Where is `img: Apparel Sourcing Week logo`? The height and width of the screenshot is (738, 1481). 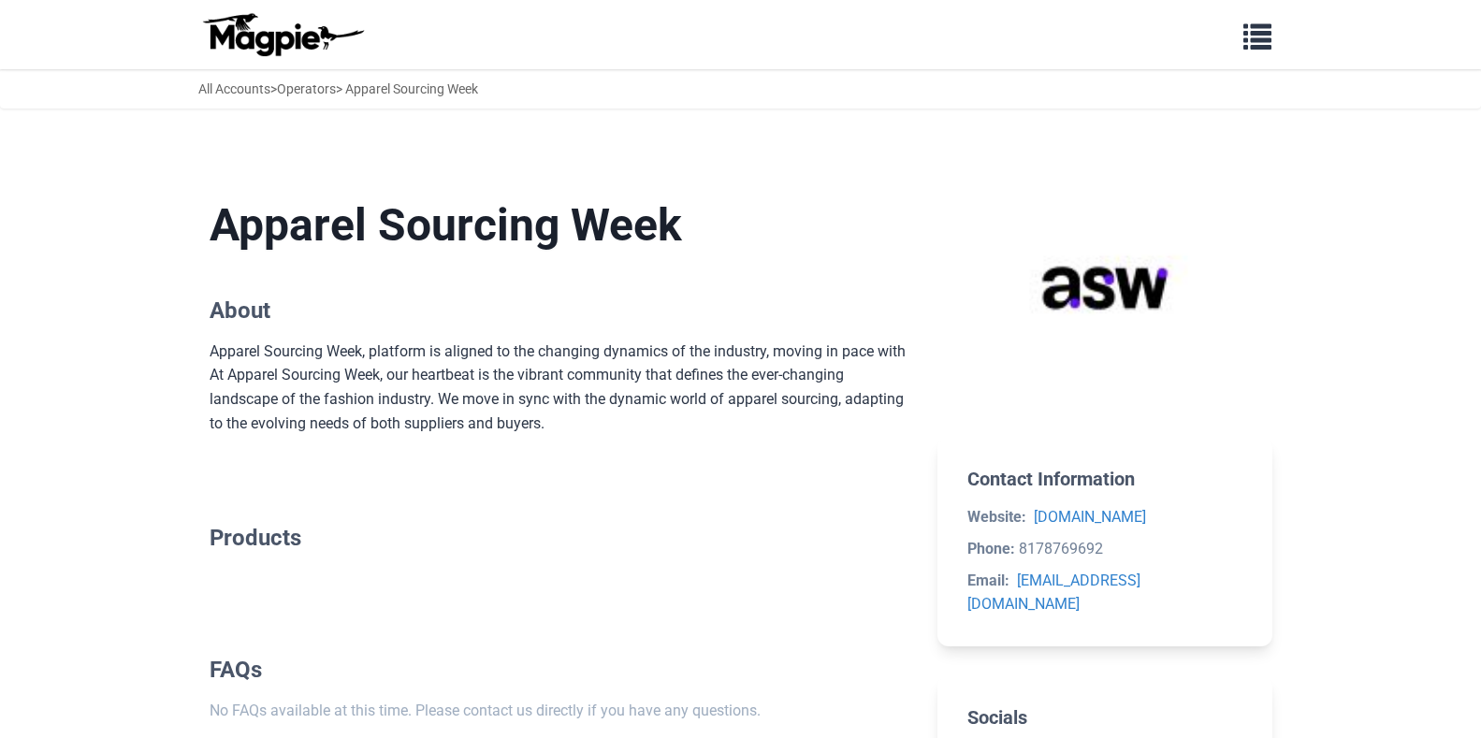
img: Apparel Sourcing Week logo is located at coordinates (1105, 288).